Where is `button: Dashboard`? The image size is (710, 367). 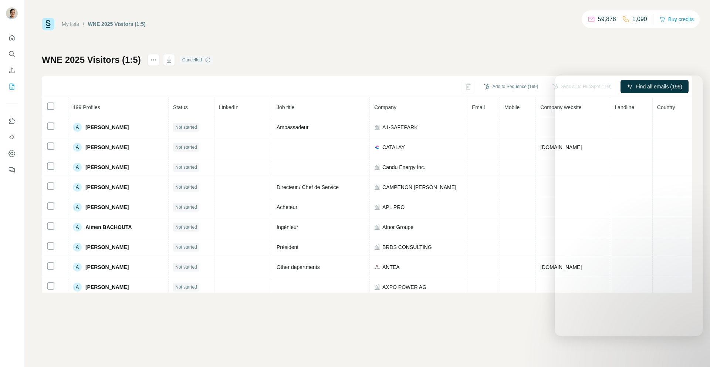
button: Dashboard is located at coordinates (12, 153).